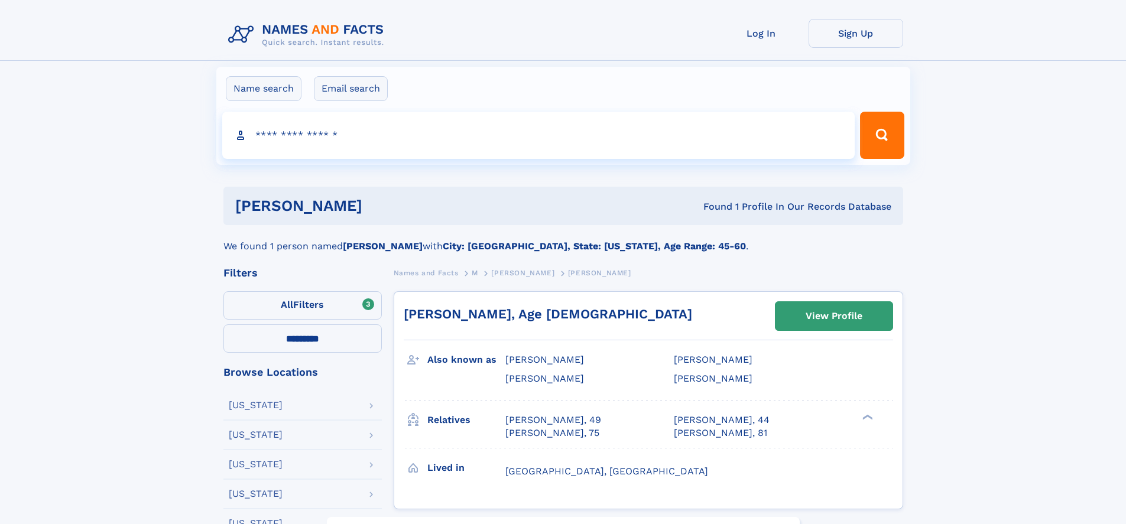 This screenshot has width=1126, height=524. Describe the element at coordinates (834, 316) in the screenshot. I see `div: View Profile` at that location.